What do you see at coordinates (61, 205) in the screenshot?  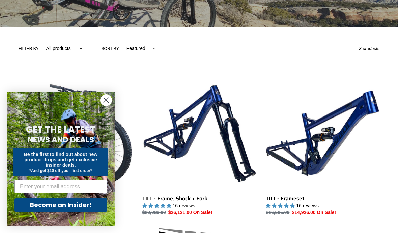 I see `button: Become an Insider!` at bounding box center [61, 205].